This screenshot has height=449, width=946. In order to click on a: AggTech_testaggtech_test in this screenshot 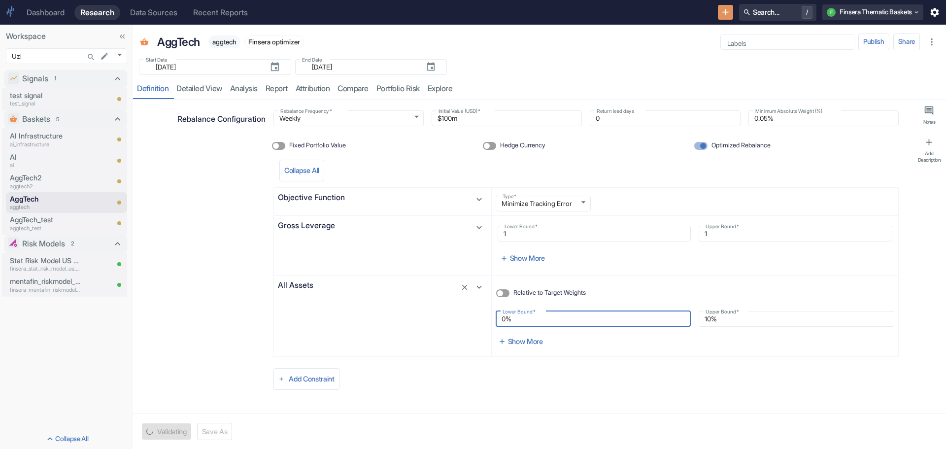, I will do `click(45, 223)`.